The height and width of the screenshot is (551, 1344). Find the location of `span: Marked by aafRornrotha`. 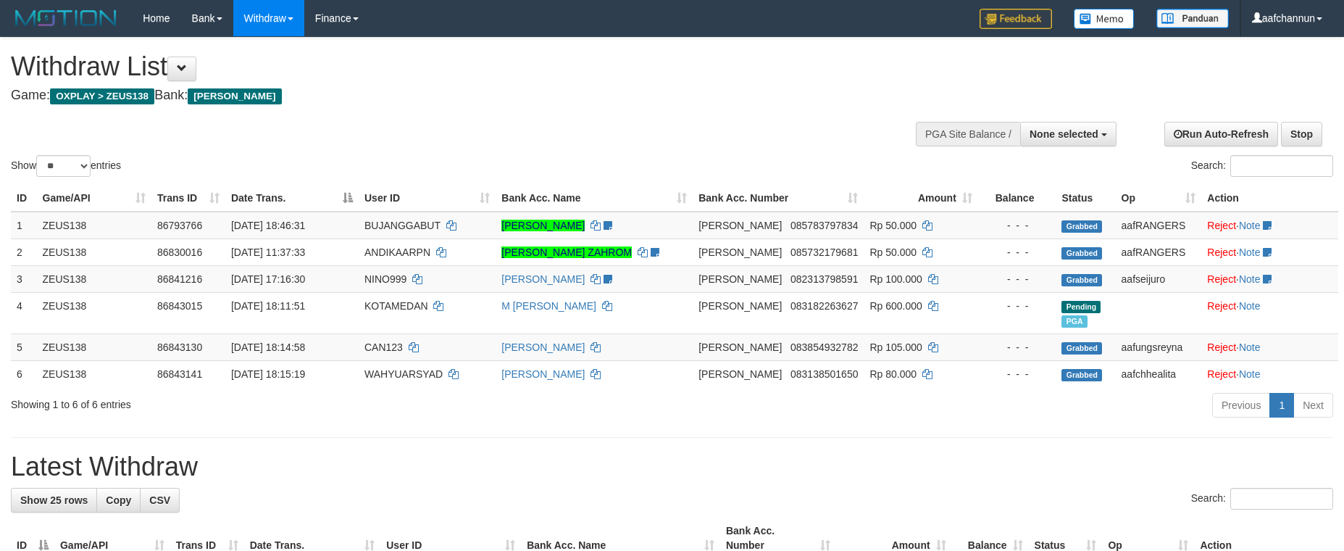

span: Marked by aafRornrotha is located at coordinates (1074, 321).